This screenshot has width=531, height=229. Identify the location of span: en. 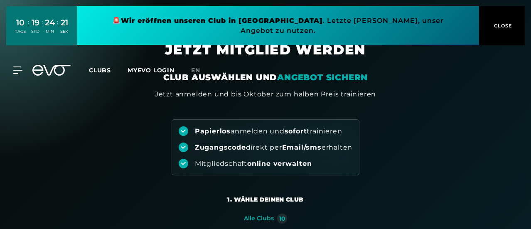
(196, 70).